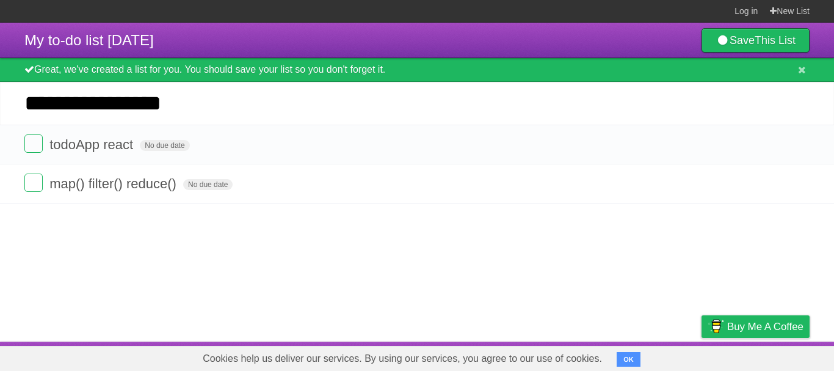  I want to click on img: Buy me a coffee, so click(716, 326).